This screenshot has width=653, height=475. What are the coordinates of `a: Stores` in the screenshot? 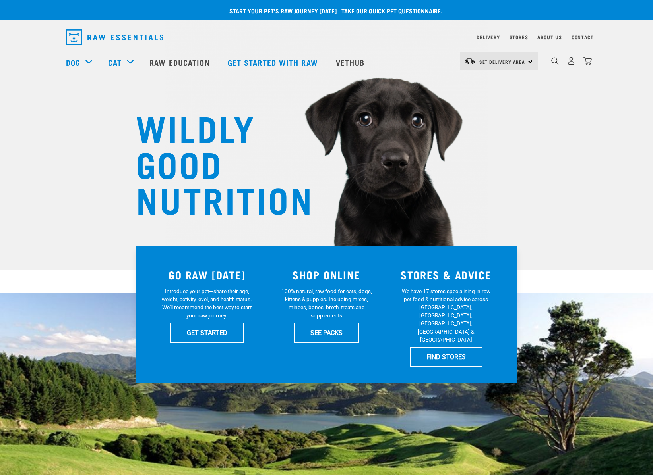 It's located at (518, 37).